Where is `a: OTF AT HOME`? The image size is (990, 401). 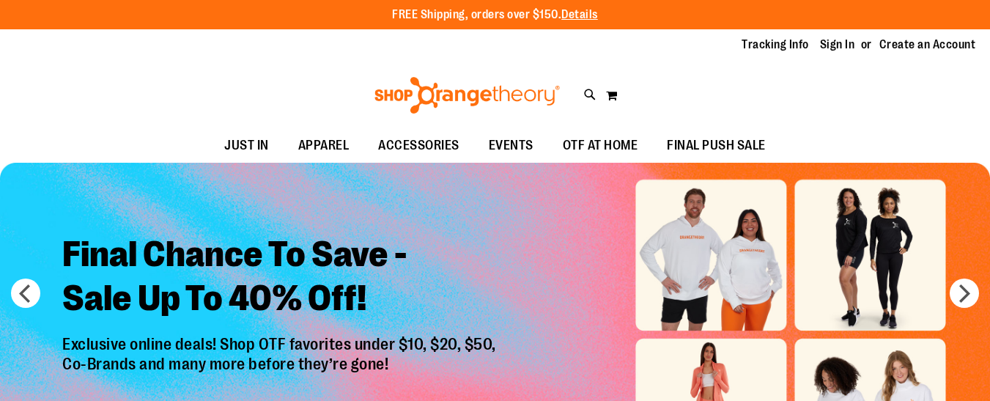
a: OTF AT HOME is located at coordinates (600, 146).